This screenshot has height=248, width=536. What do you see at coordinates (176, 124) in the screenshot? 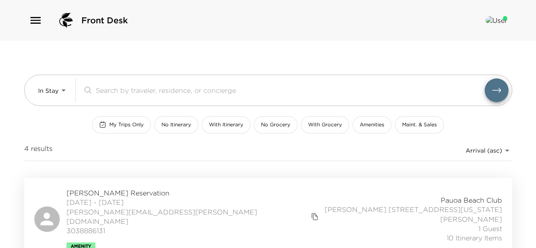
I see `button: No Itinerary` at bounding box center [176, 124].